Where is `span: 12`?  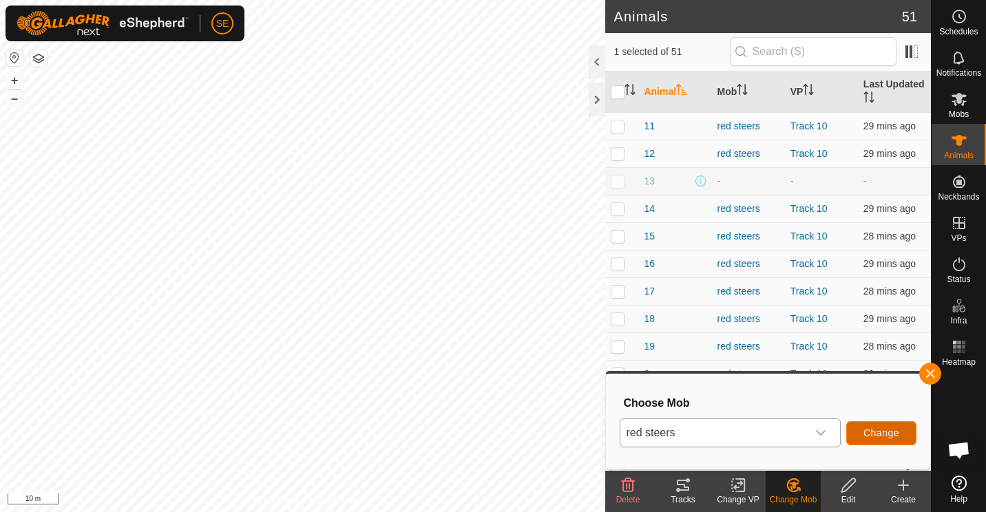
span: 12 is located at coordinates (649, 154).